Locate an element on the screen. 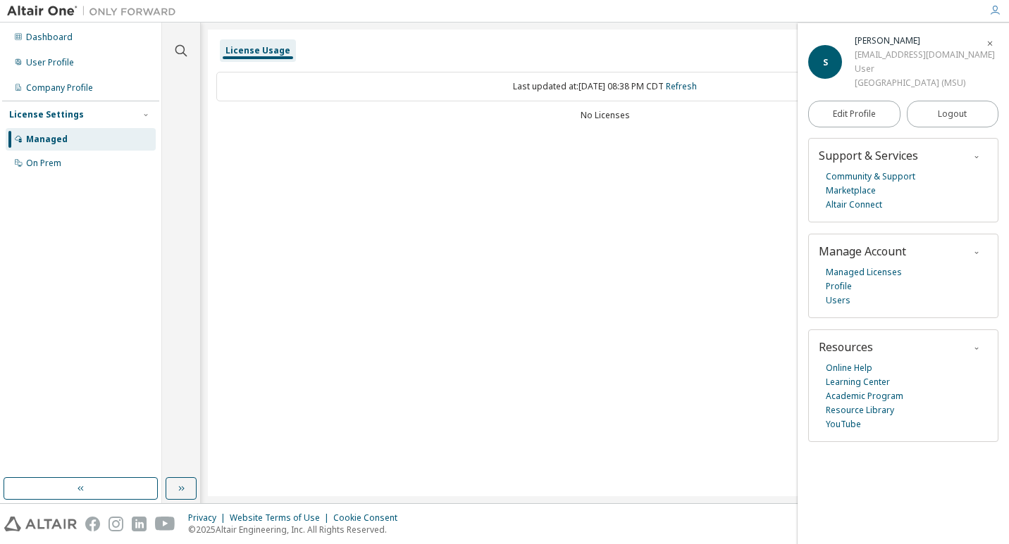  a: Managed Licenses is located at coordinates (863, 273).